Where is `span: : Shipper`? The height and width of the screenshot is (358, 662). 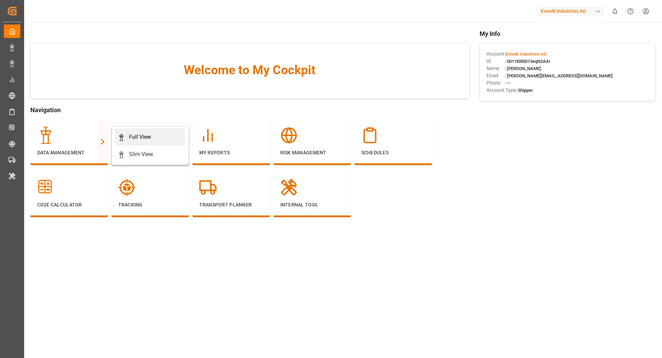
span: : Shipper is located at coordinates (525, 90).